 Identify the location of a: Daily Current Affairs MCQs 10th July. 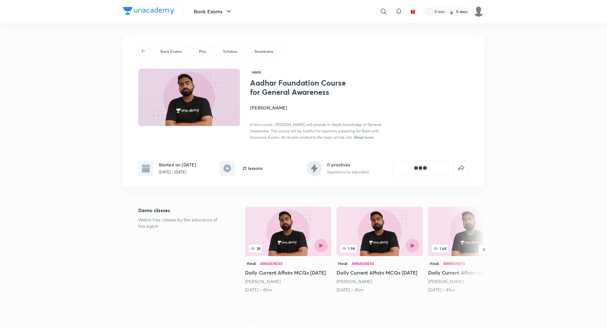
(471, 250).